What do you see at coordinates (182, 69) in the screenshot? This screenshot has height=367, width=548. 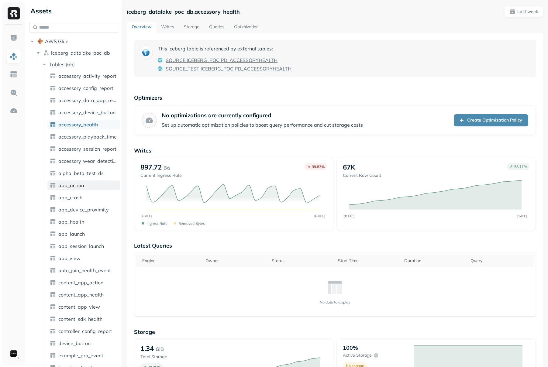 I see `span: SOURCE_TEST` at bounding box center [182, 69].